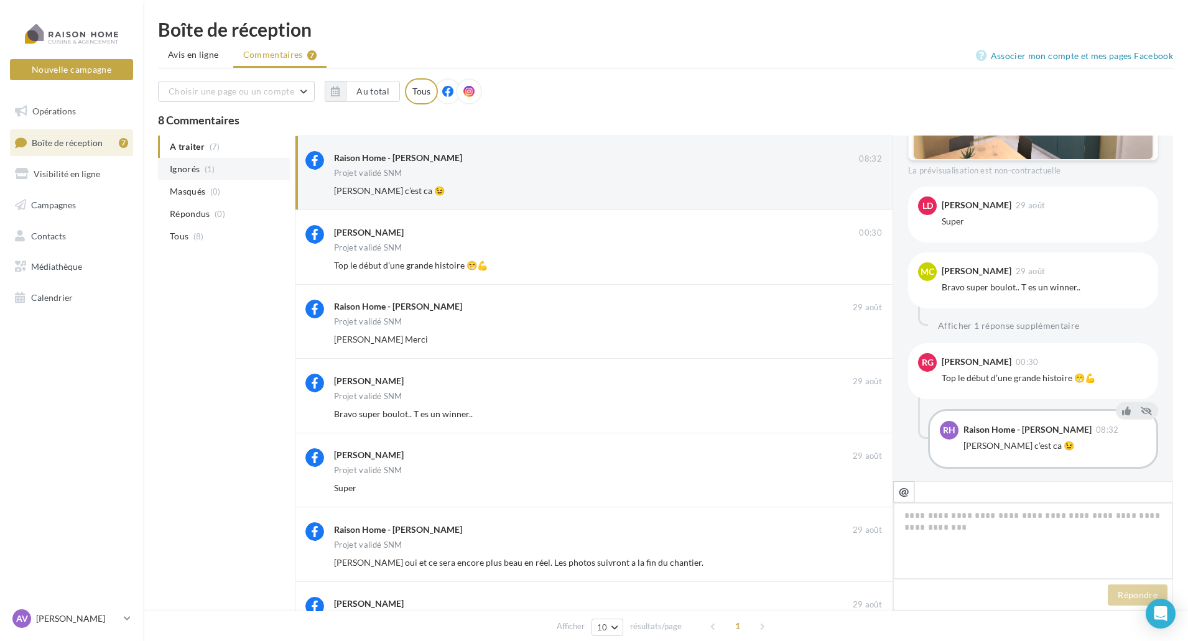  Describe the element at coordinates (231, 91) in the screenshot. I see `span: Choisir une page ou un compte` at that location.